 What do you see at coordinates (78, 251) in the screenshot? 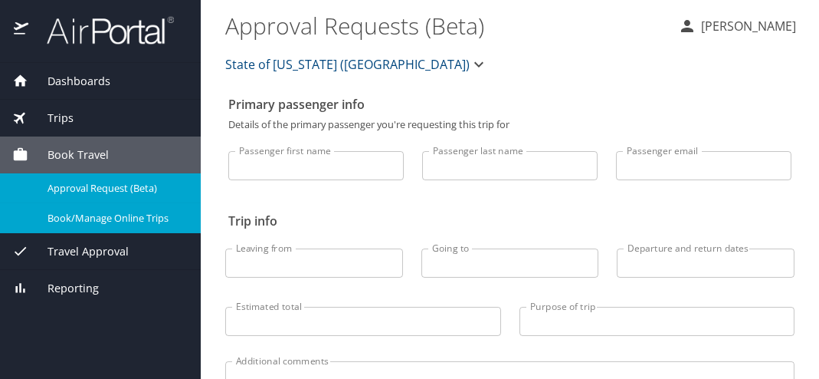
I see `span: Travel Approval` at bounding box center [78, 251].